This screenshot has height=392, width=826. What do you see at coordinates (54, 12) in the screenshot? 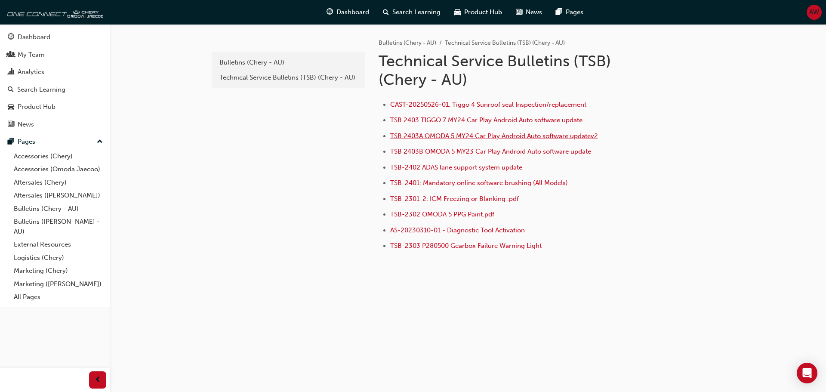
I see `a: oneconnect` at bounding box center [54, 12].